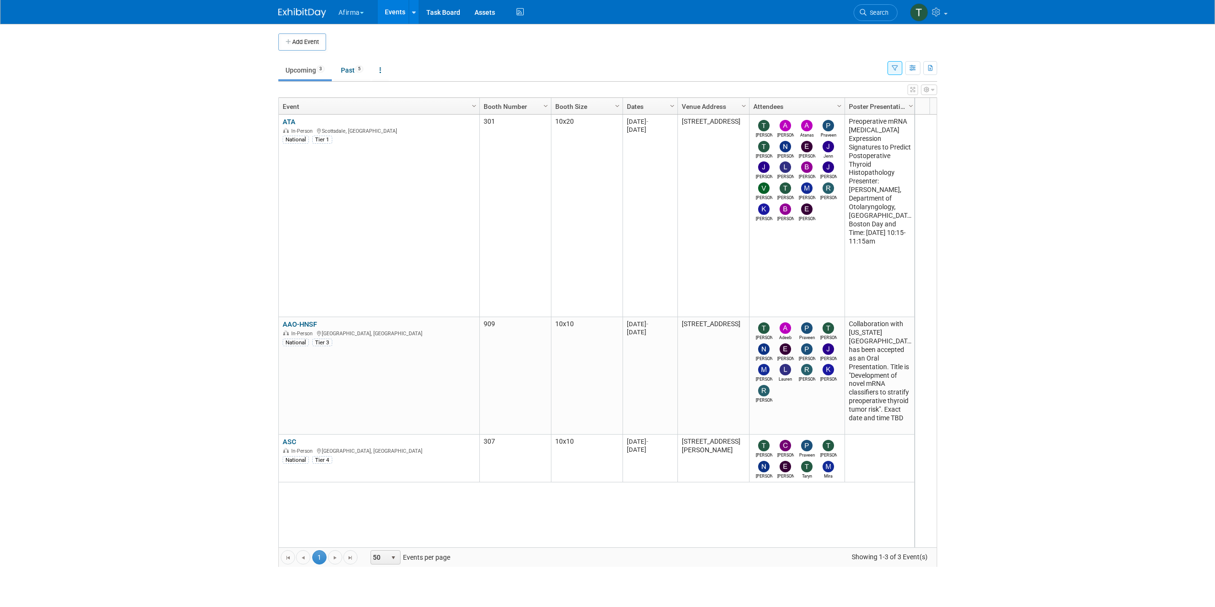 The image size is (1215, 607). I want to click on img: Patrick Curren, so click(807, 349).